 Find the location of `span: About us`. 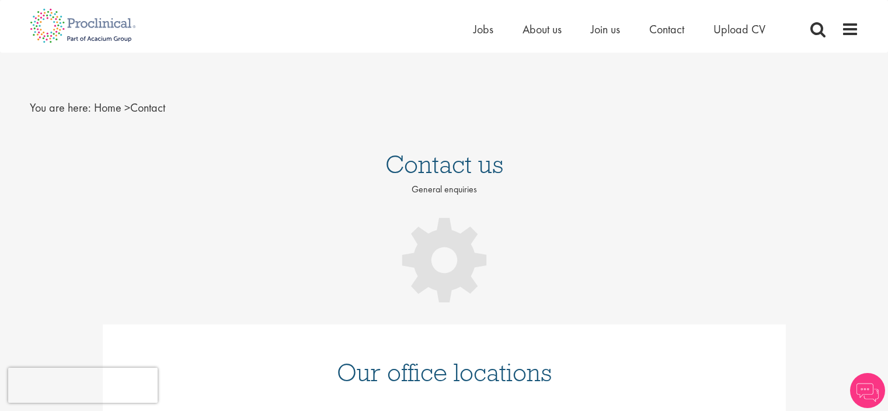

span: About us is located at coordinates (542, 29).